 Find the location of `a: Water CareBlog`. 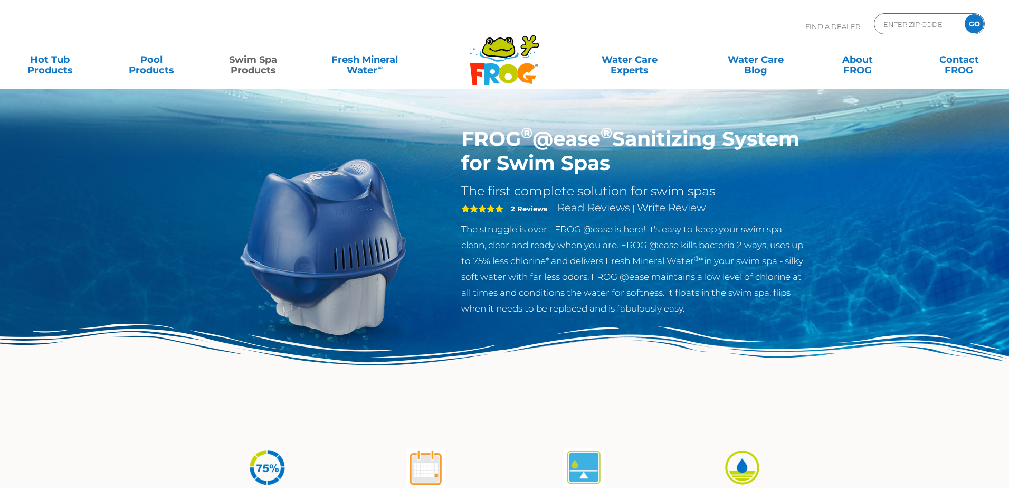

a: Water CareBlog is located at coordinates (756, 60).